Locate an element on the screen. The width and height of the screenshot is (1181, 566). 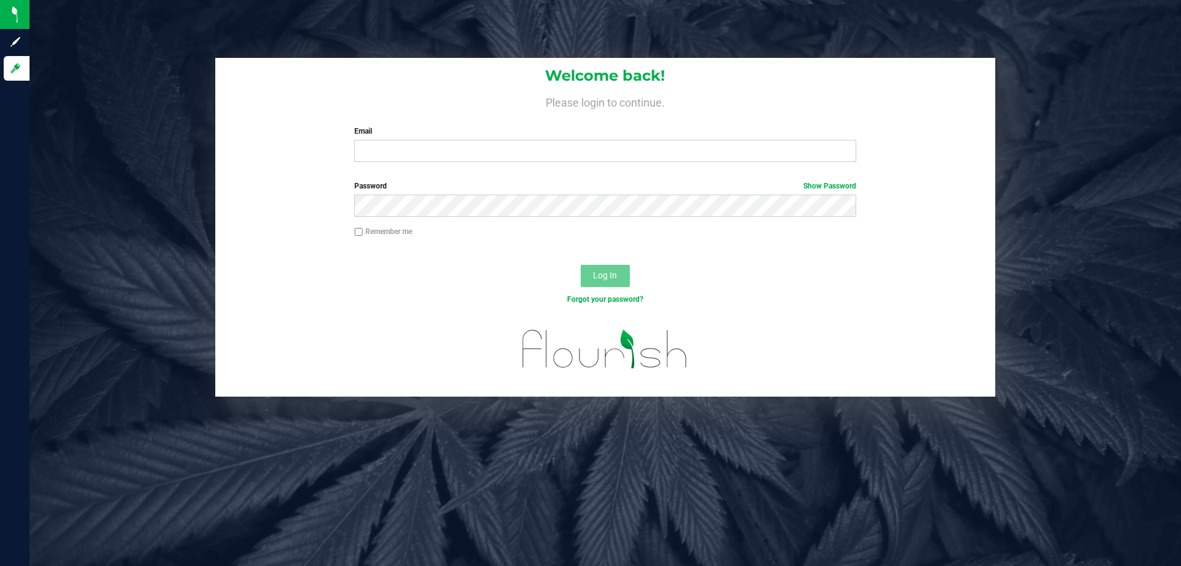
span: Log In is located at coordinates (605, 275).